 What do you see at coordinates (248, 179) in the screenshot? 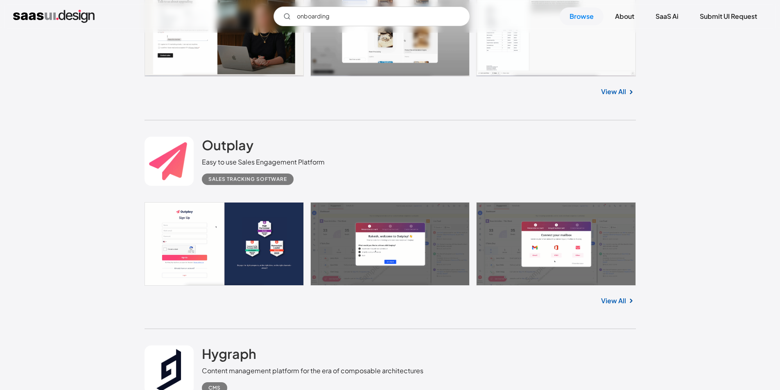
I see `div: Sales Tracking Software` at bounding box center [248, 179].